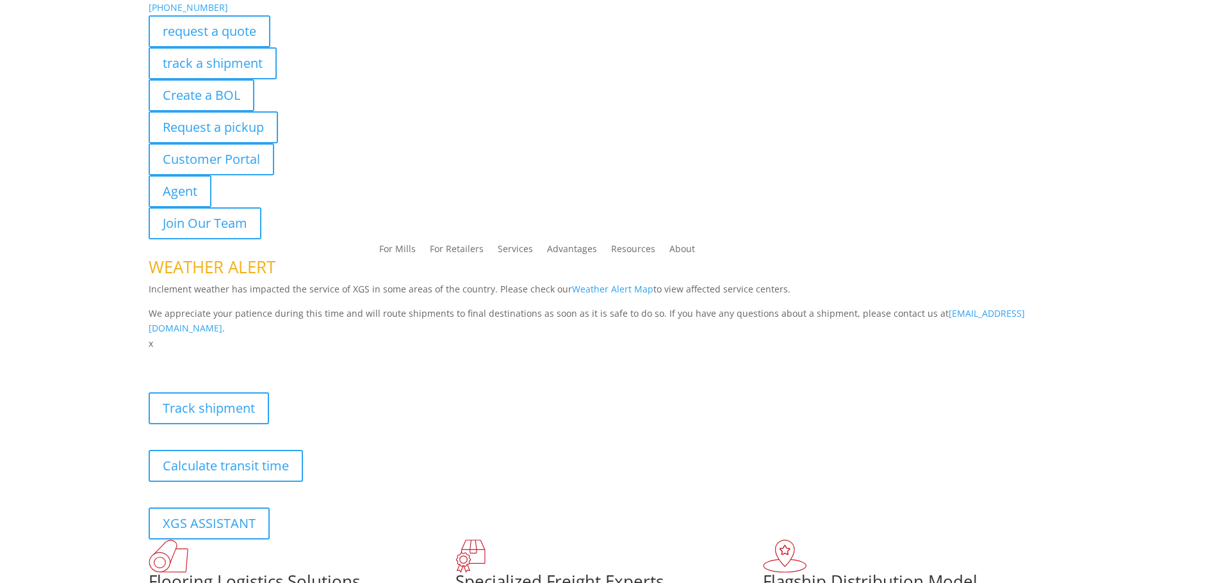 This screenshot has height=583, width=1219. I want to click on a: Create a BOL, so click(201, 95).